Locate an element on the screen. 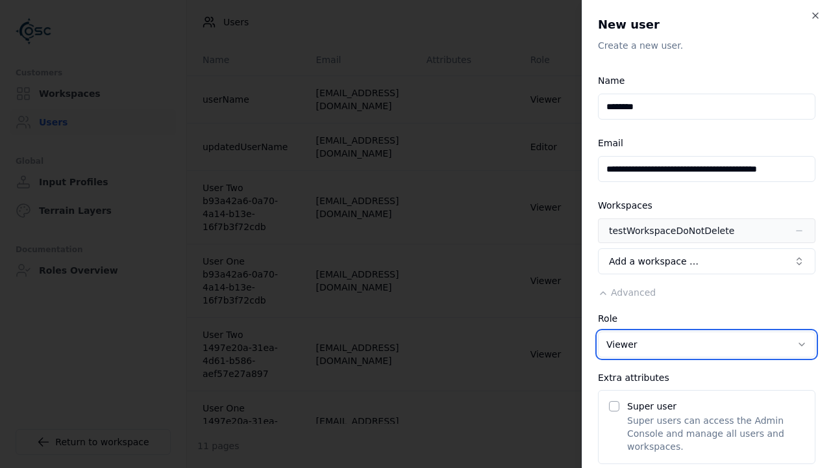 The height and width of the screenshot is (468, 831). div: Extra attributes is located at coordinates (707, 377).